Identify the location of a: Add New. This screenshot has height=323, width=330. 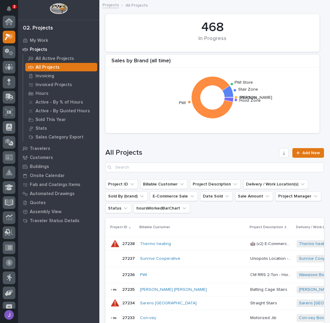
(308, 153).